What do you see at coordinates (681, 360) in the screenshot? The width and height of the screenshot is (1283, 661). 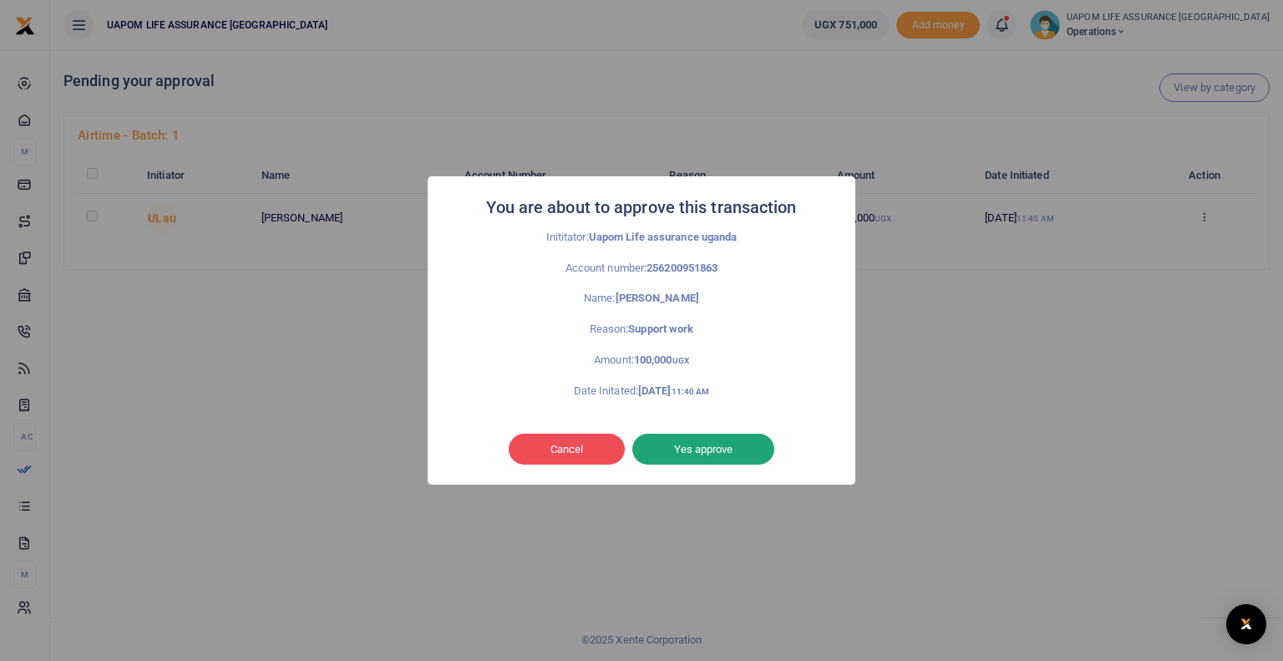 I see `small: UGX` at bounding box center [681, 360].